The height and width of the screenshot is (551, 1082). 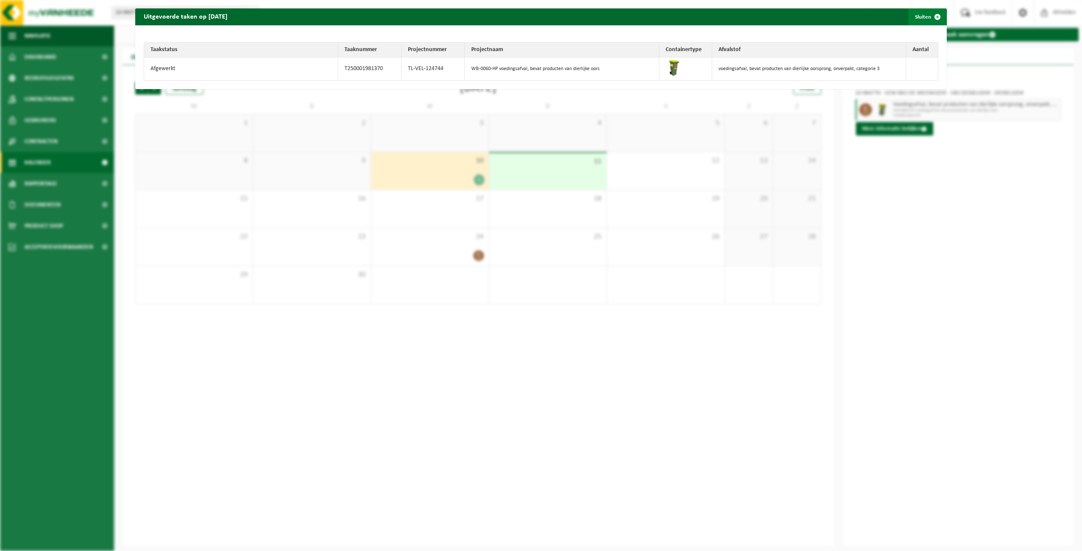 What do you see at coordinates (685, 50) in the screenshot?
I see `th: Containertype` at bounding box center [685, 50].